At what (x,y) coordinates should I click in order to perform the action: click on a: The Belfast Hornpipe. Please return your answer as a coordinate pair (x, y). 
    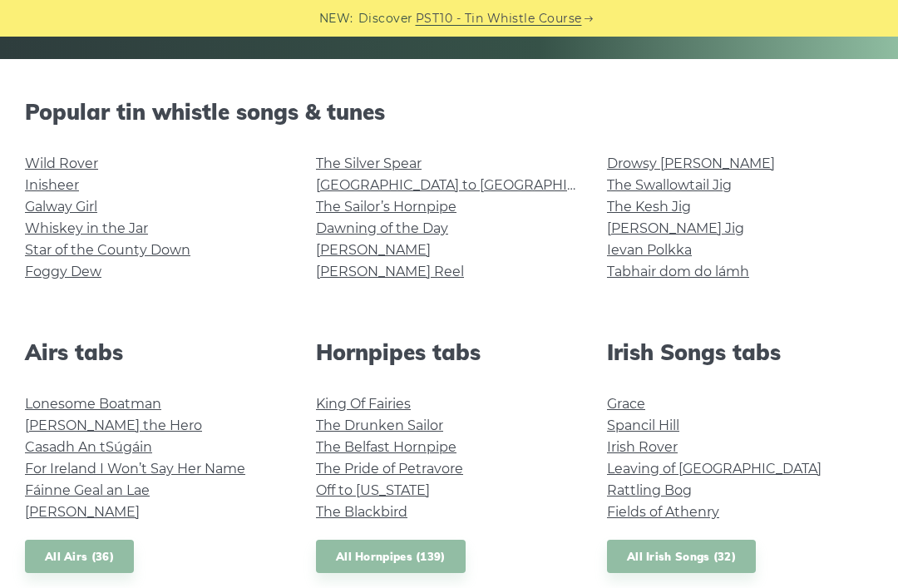
    Looking at the image, I should click on (386, 447).